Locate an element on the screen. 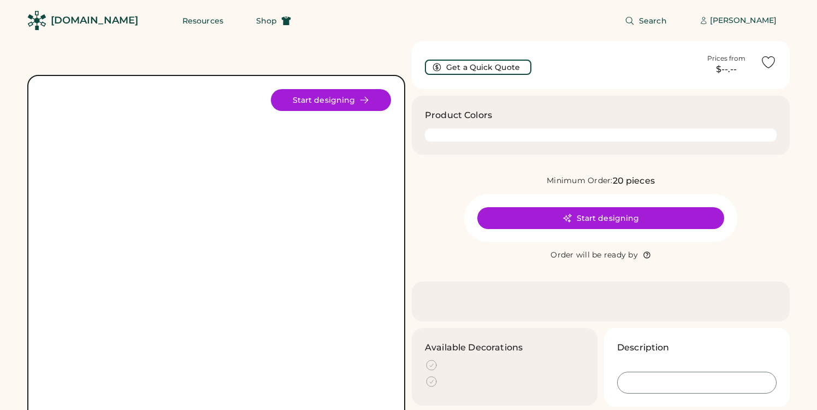 The image size is (817, 410). h3: Description is located at coordinates (643, 347).